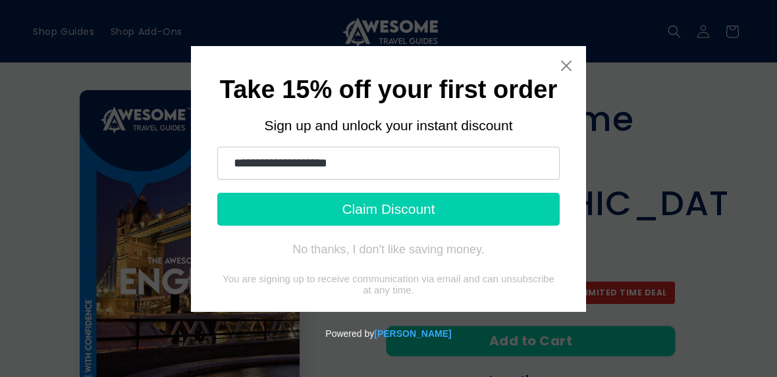  I want to click on a: Close widget, so click(566, 66).